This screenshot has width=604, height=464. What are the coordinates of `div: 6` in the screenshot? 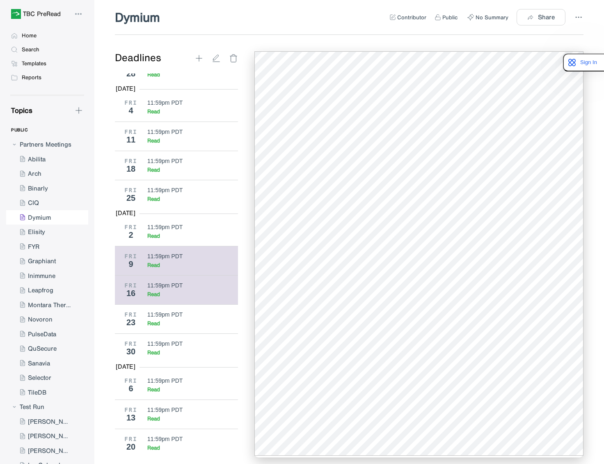 It's located at (131, 388).